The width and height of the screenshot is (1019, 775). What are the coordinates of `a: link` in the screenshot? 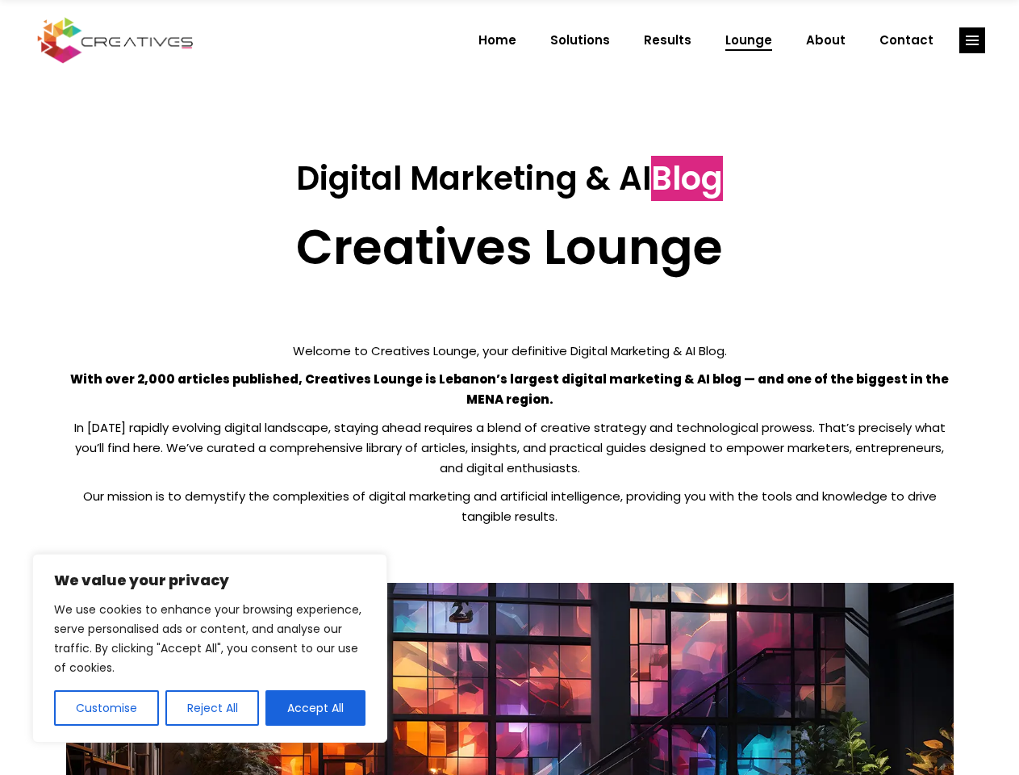 It's located at (973, 40).